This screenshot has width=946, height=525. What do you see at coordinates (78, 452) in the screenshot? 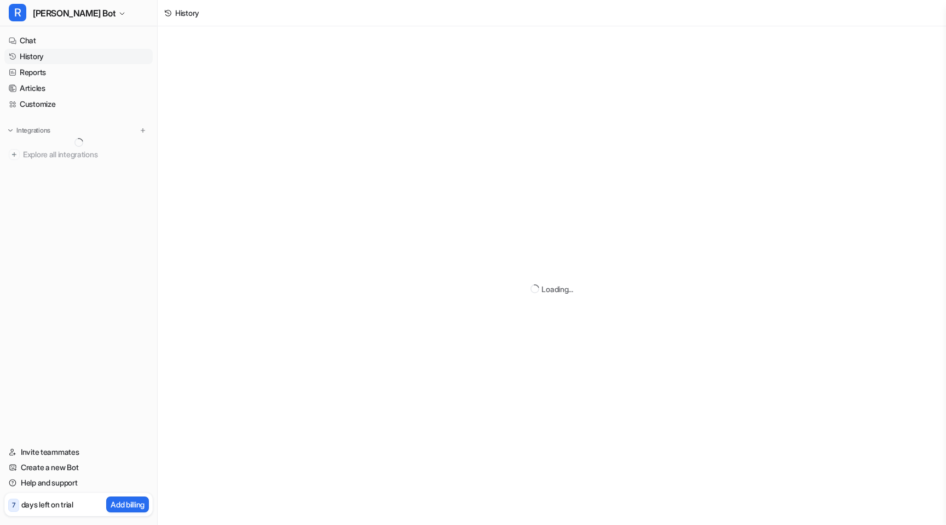
I see `a: Invite teammates` at bounding box center [78, 452].